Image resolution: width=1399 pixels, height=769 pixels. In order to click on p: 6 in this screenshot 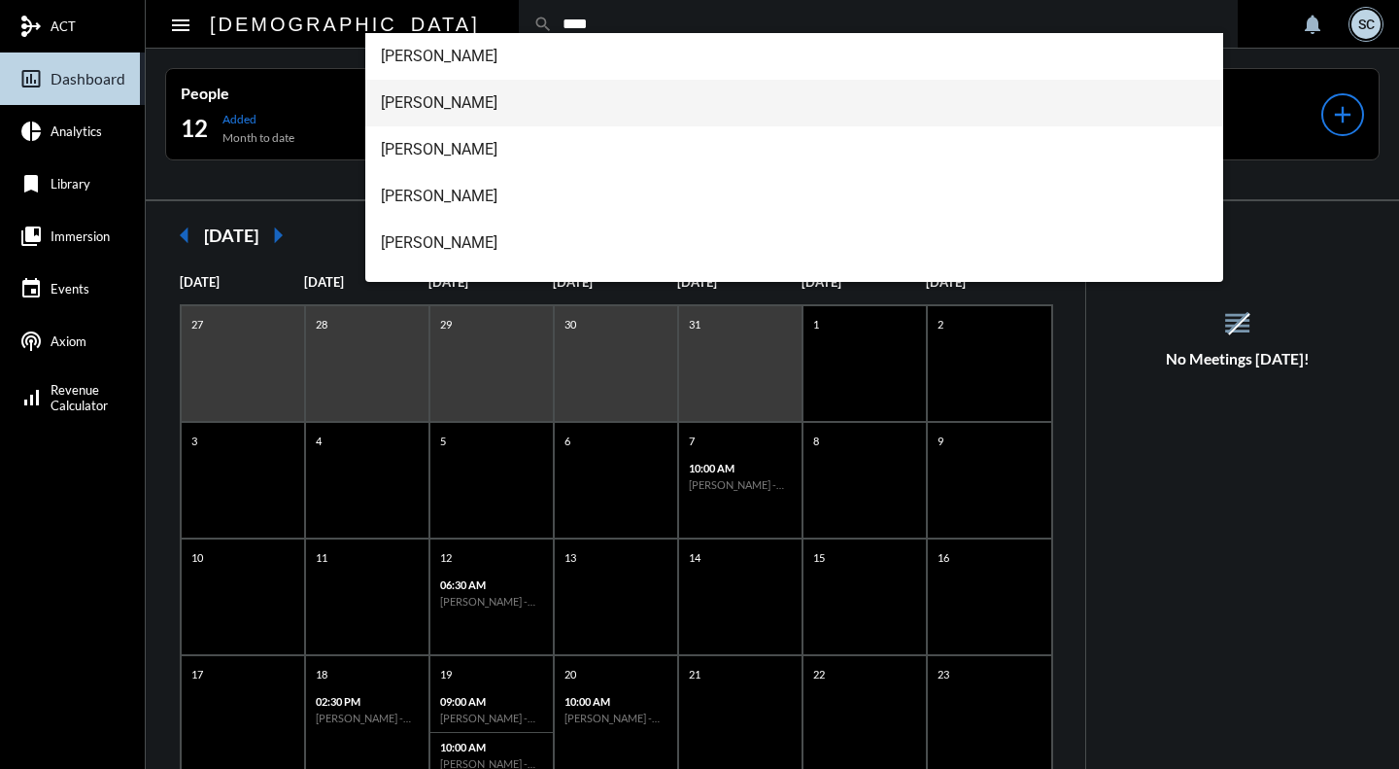, I will do `click(567, 440)`.